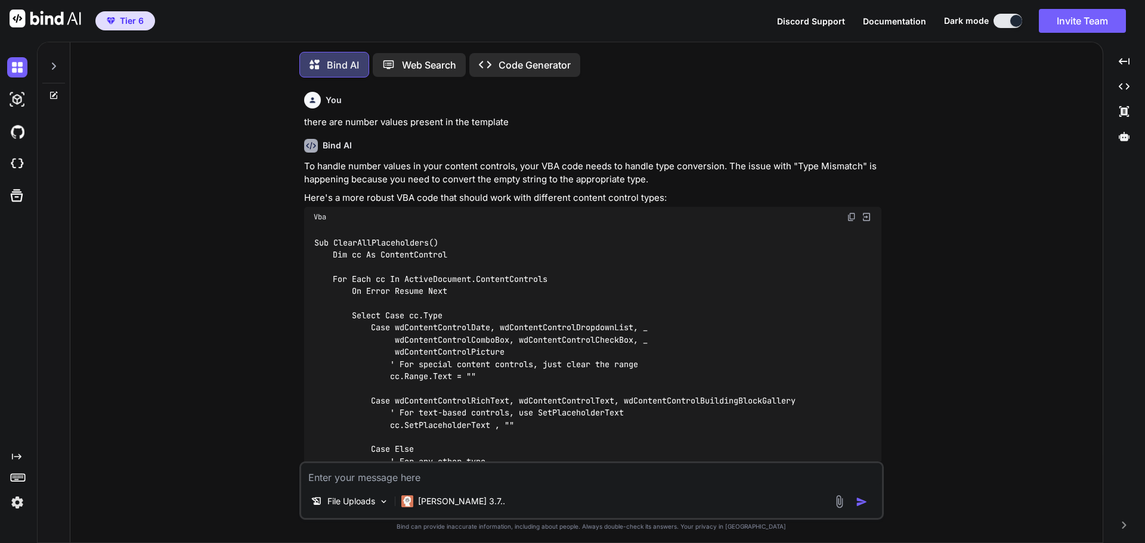 Image resolution: width=1145 pixels, height=543 pixels. I want to click on img: premium, so click(111, 21).